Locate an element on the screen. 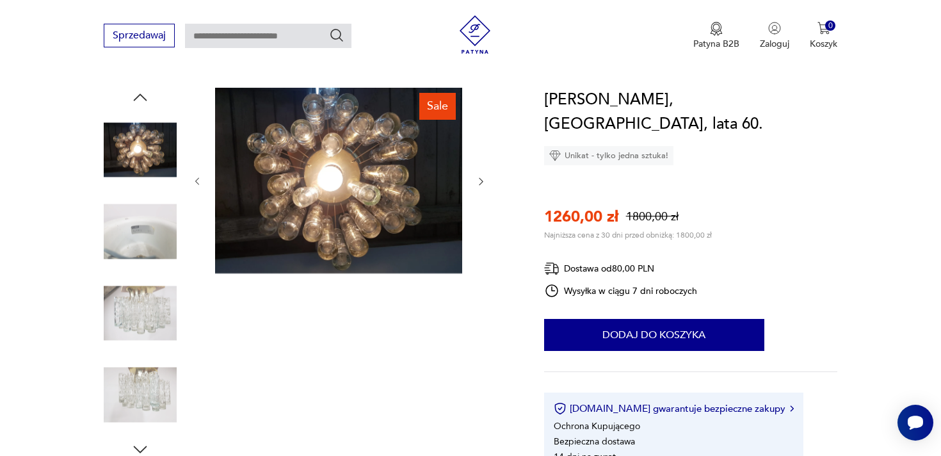  div: Dostawa od 80,00 PLN is located at coordinates (621, 268).